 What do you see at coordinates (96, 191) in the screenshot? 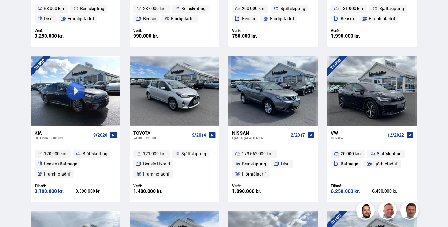
I see `div: 3.390.000 kr.` at bounding box center [96, 191].